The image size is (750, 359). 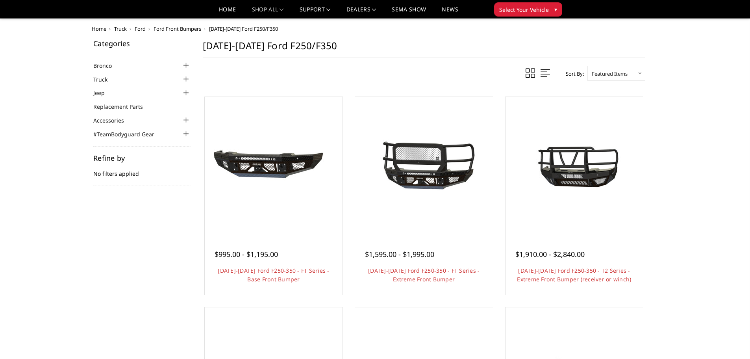 What do you see at coordinates (107, 65) in the screenshot?
I see `a: Bronco` at bounding box center [107, 65].